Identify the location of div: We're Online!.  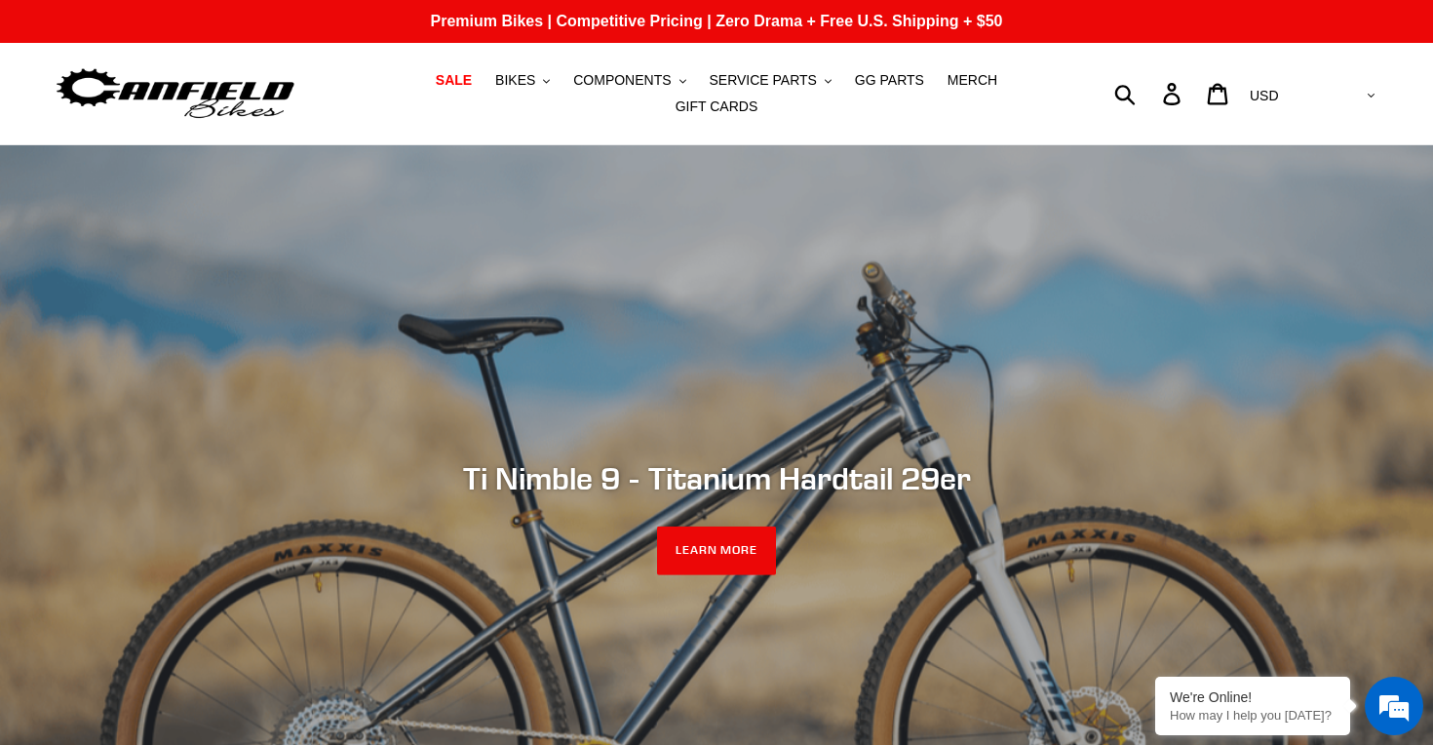
(1253, 697).